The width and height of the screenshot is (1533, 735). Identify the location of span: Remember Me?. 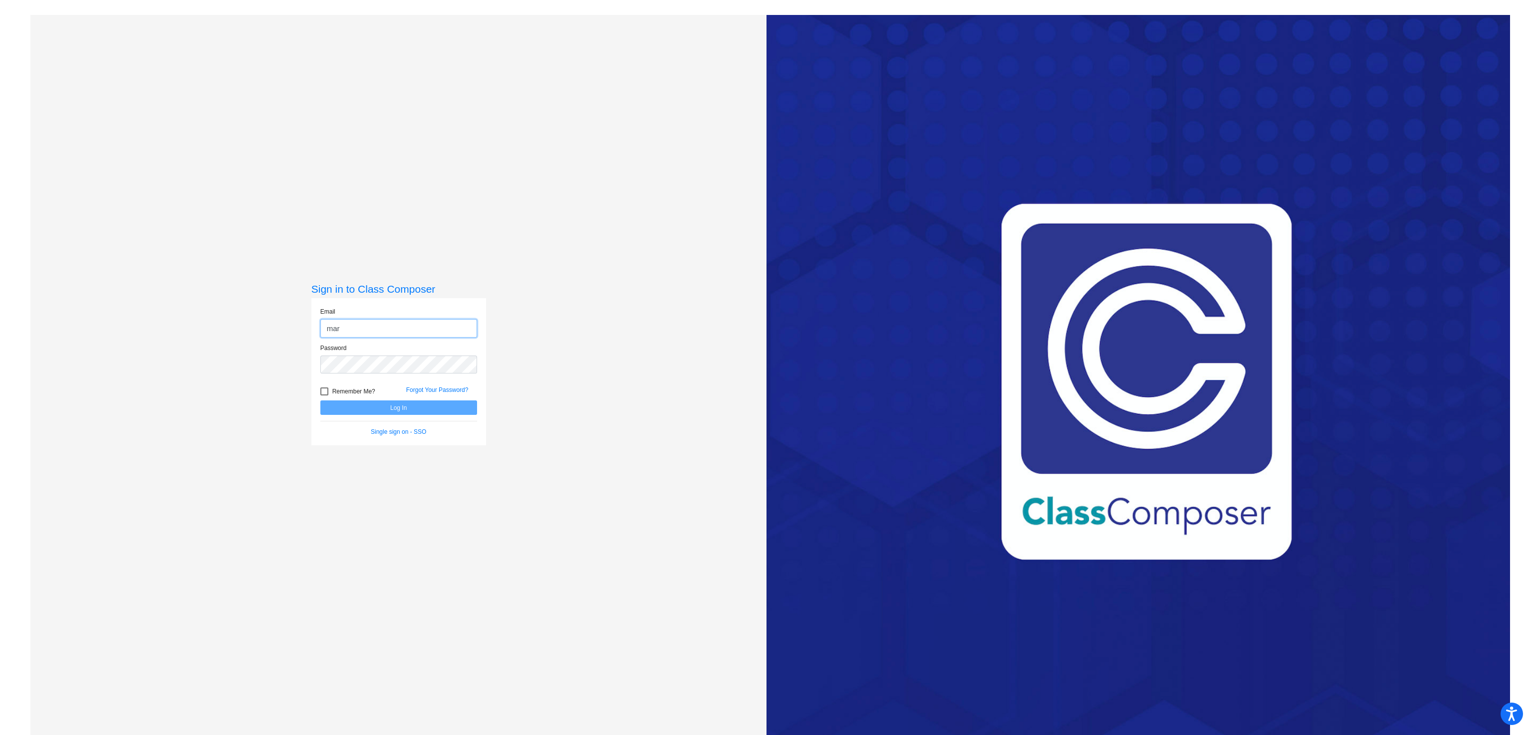
(354, 392).